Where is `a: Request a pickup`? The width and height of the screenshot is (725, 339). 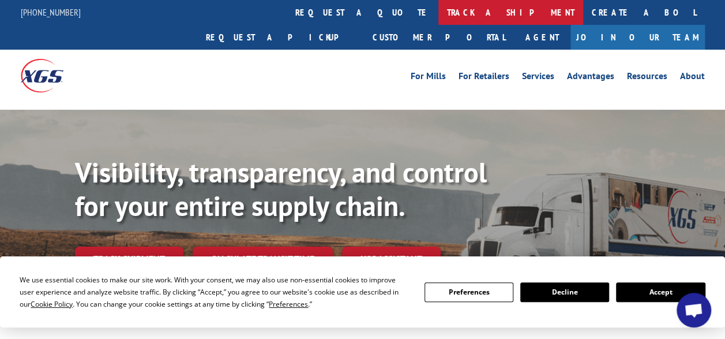
a: Request a pickup is located at coordinates (280, 37).